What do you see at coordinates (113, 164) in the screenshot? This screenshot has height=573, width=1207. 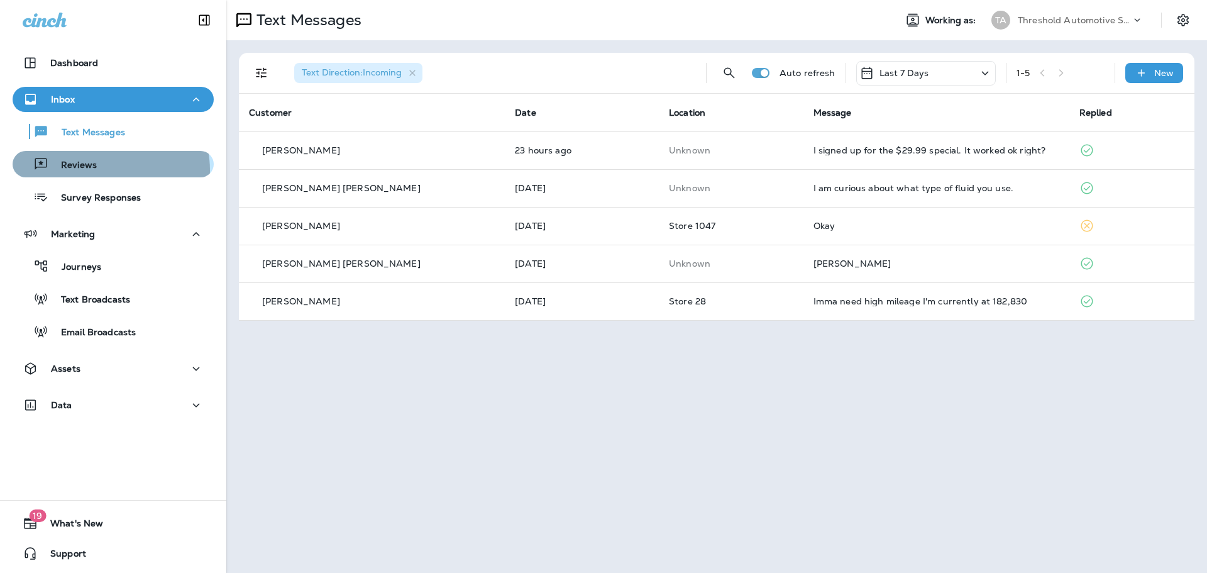 I see `button: Reviews` at bounding box center [113, 164].